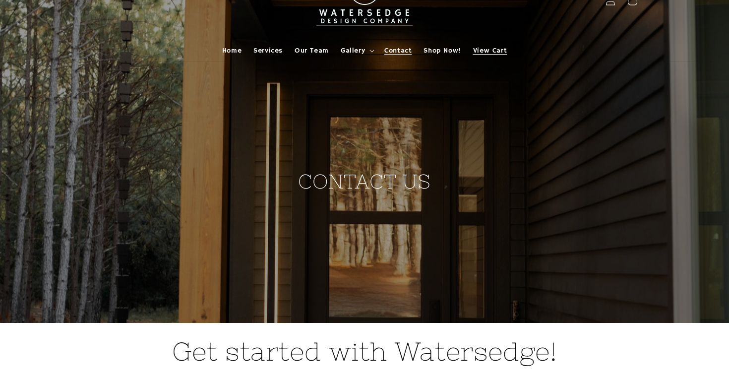  Describe the element at coordinates (442, 51) in the screenshot. I see `span: Shop Now!` at that location.